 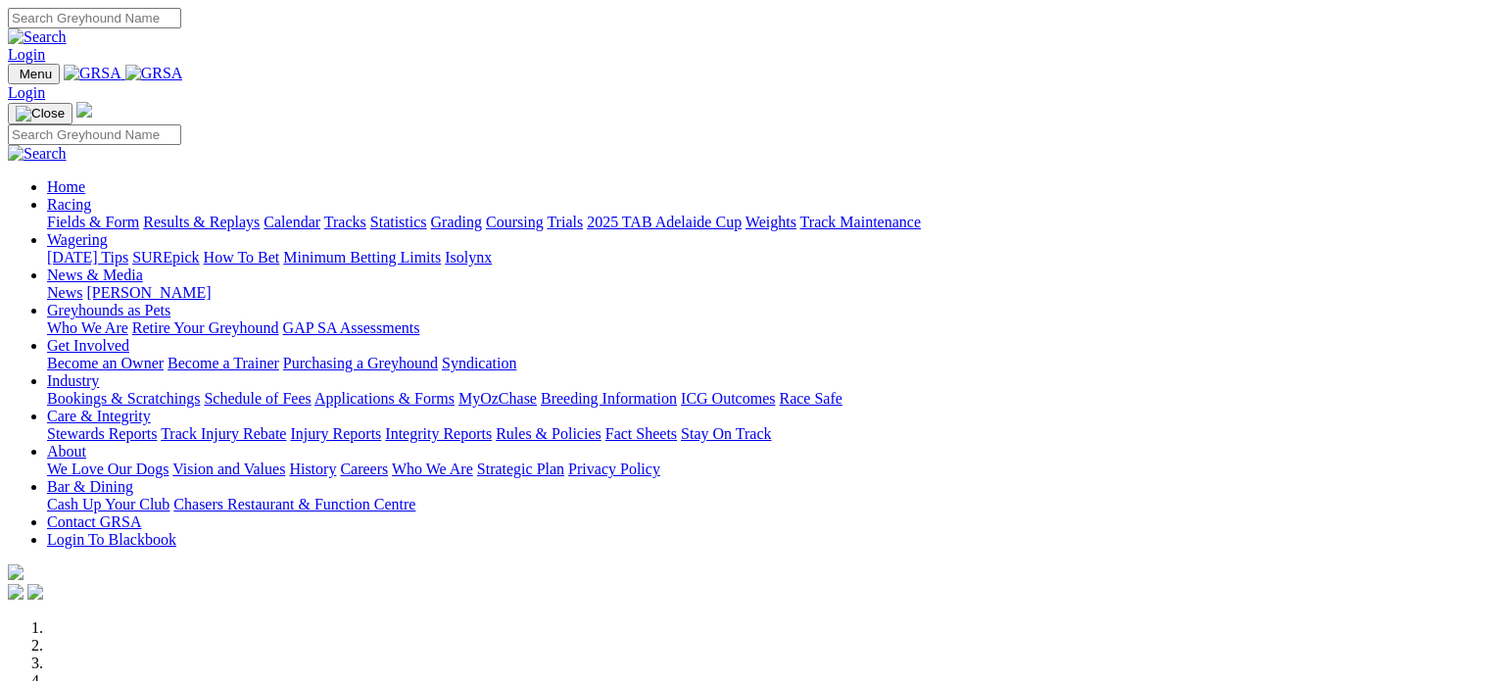 I want to click on a: Become a Trainer, so click(x=223, y=363).